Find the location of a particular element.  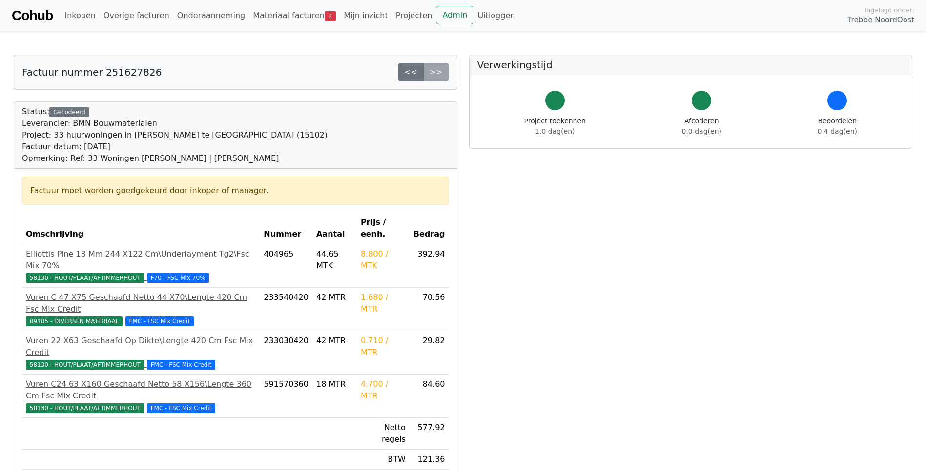

a: Onderaanneming is located at coordinates (211, 16).